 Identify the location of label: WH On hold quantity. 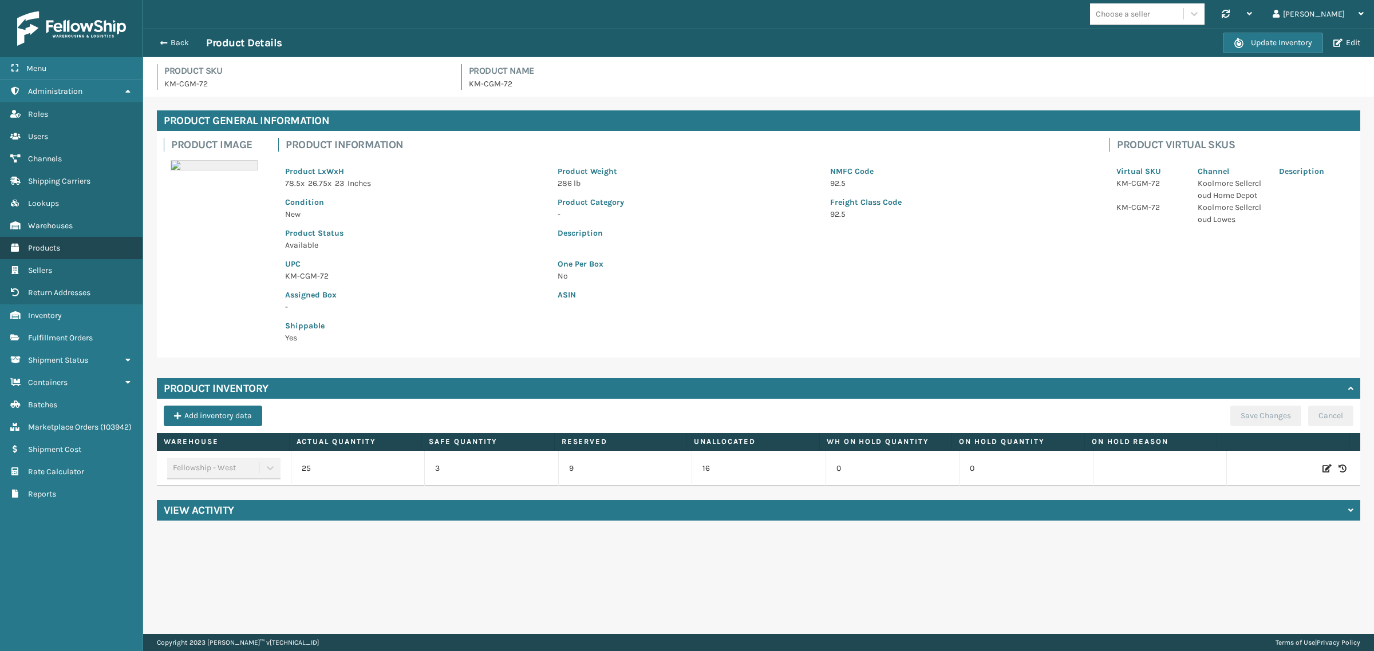
(885, 442).